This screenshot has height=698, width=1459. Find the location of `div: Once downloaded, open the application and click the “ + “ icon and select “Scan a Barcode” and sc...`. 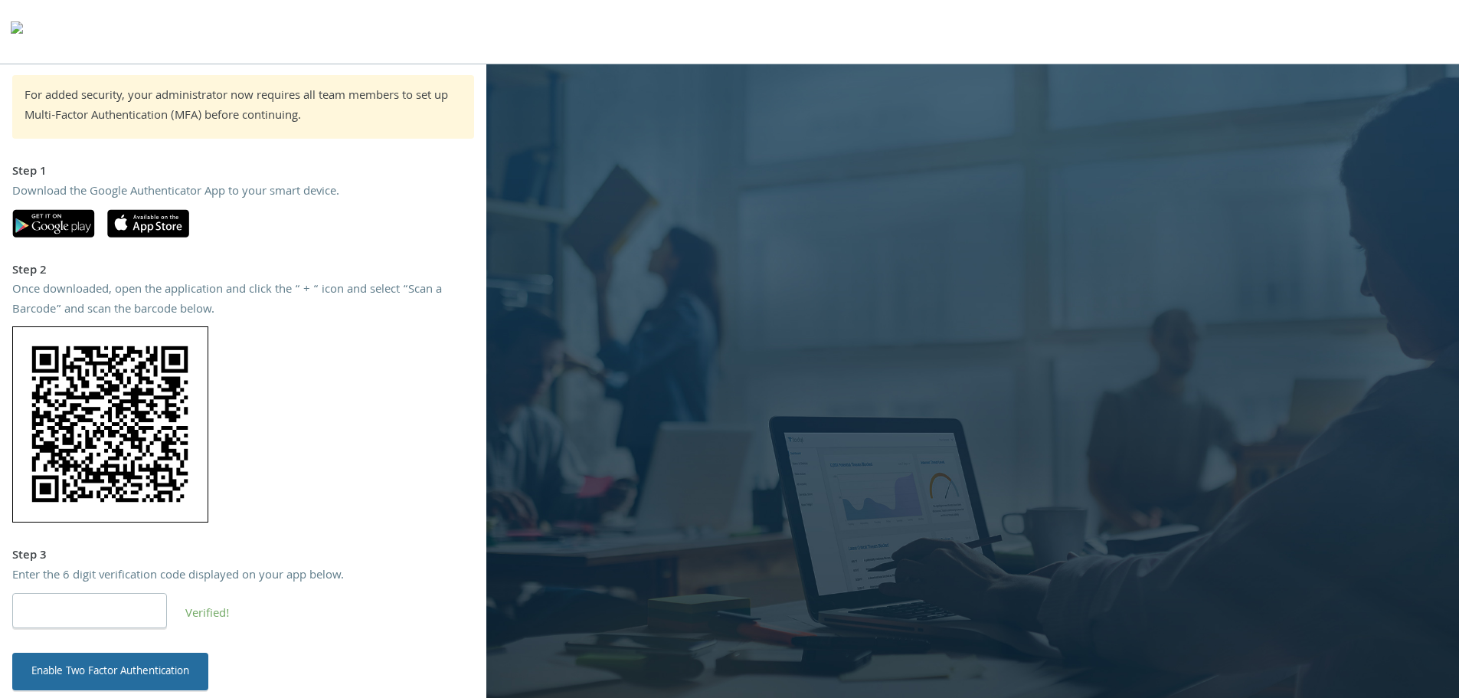

div: Once downloaded, open the application and click the “ + “ icon and select “Scan a Barcode” and sc... is located at coordinates (243, 300).